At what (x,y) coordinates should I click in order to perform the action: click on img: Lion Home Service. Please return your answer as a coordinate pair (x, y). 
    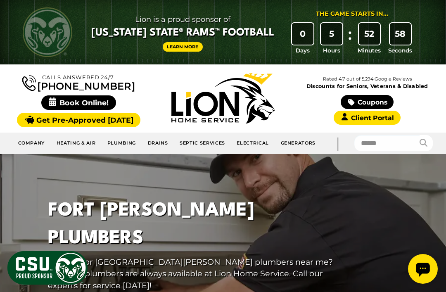
    Looking at the image, I should click on (223, 98).